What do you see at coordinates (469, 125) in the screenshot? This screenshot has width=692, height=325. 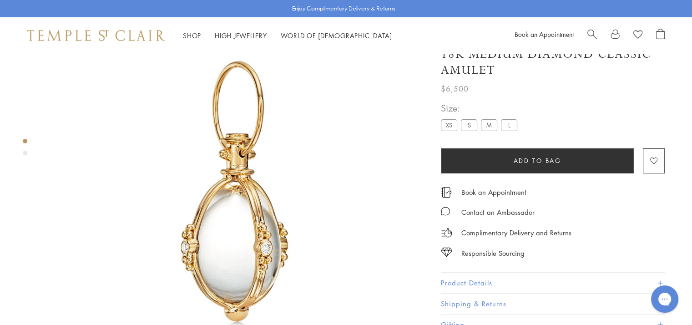 I see `label: S` at bounding box center [469, 125].